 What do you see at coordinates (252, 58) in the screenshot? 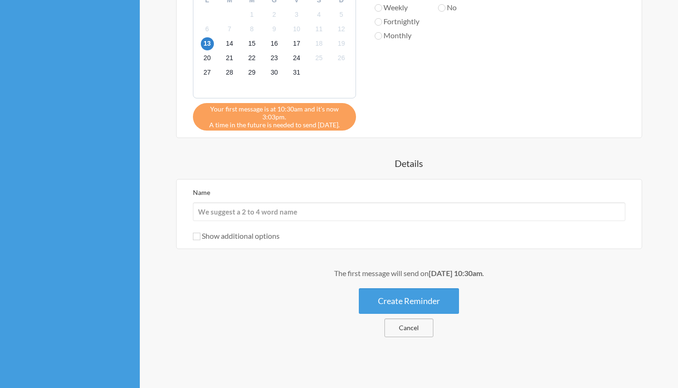
I see `span: sabato 22 novembre 2025` at bounding box center [252, 58].